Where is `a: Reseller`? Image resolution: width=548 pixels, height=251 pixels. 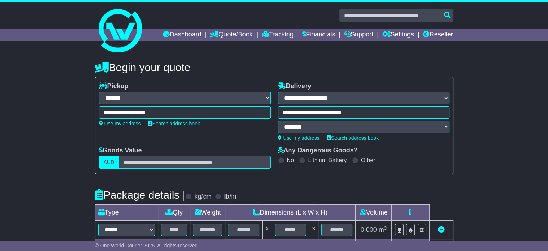 a: Reseller is located at coordinates (438, 35).